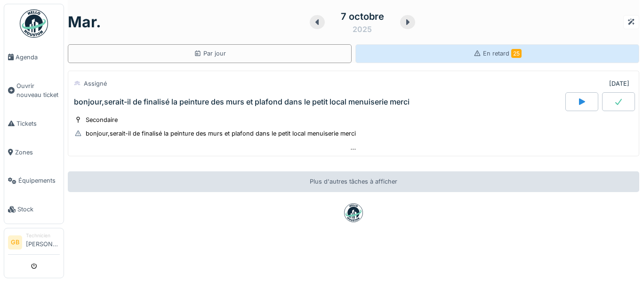  What do you see at coordinates (363, 16) in the screenshot?
I see `div: 7 octobre` at bounding box center [363, 16].